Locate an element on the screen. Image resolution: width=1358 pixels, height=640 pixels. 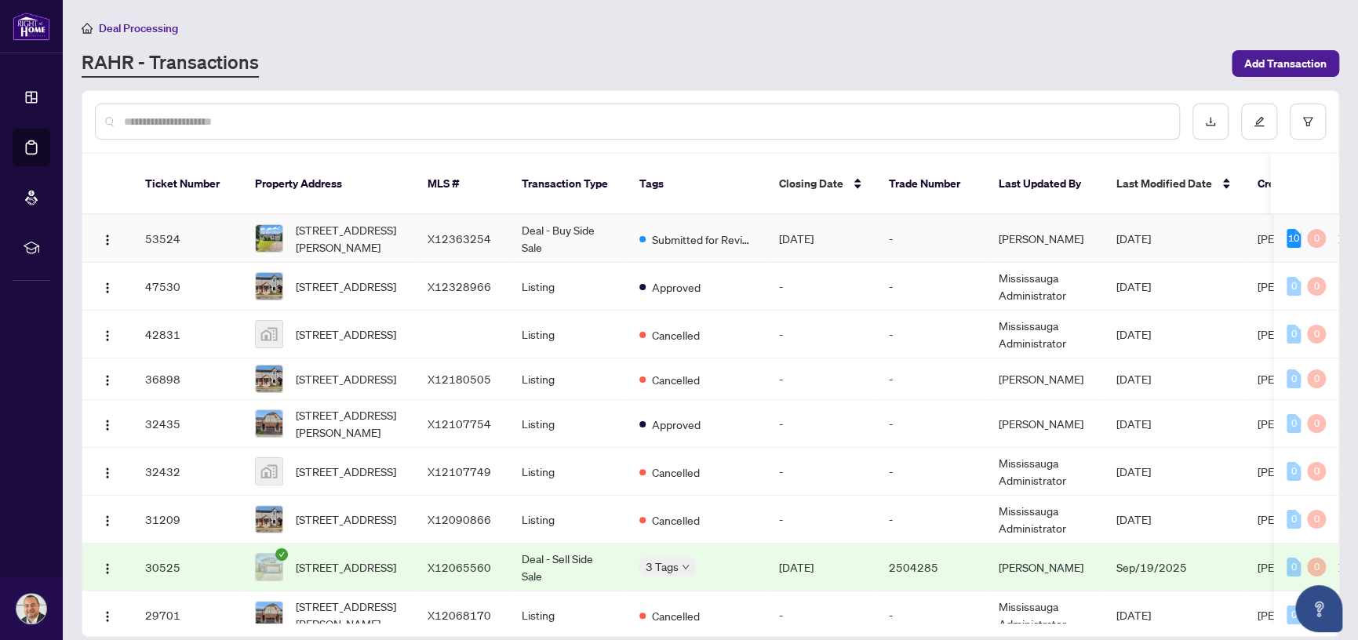
span: X12068170 is located at coordinates (459, 615).